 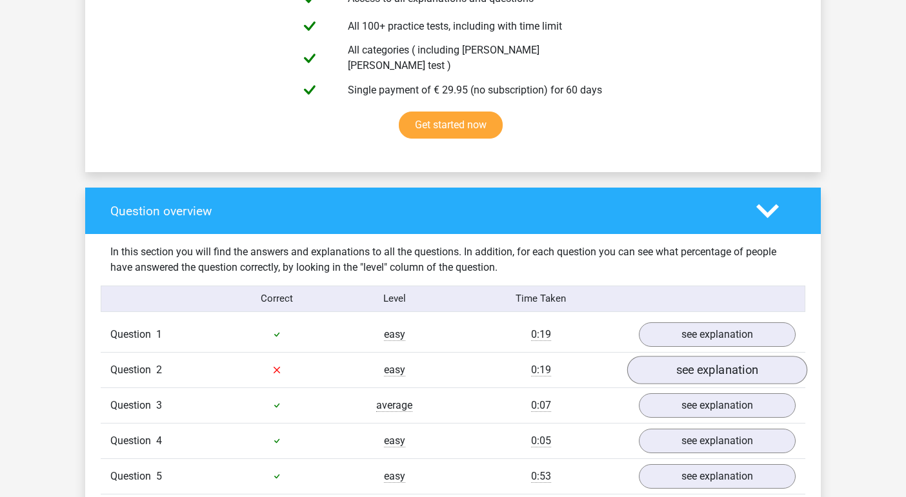 What do you see at coordinates (159, 441) in the screenshot?
I see `span: 4` at bounding box center [159, 441].